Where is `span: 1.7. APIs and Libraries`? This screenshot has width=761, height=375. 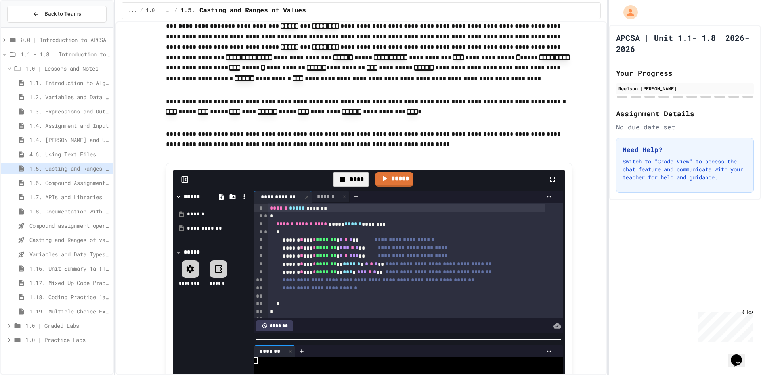
span: 1.7. APIs and Libraries is located at coordinates (69, 197).